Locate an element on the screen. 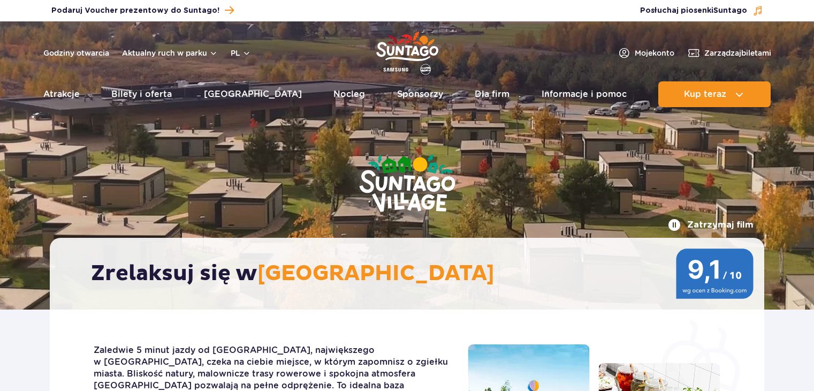 This screenshot has height=391, width=814. a: Zarządzajbiletami is located at coordinates (729, 53).